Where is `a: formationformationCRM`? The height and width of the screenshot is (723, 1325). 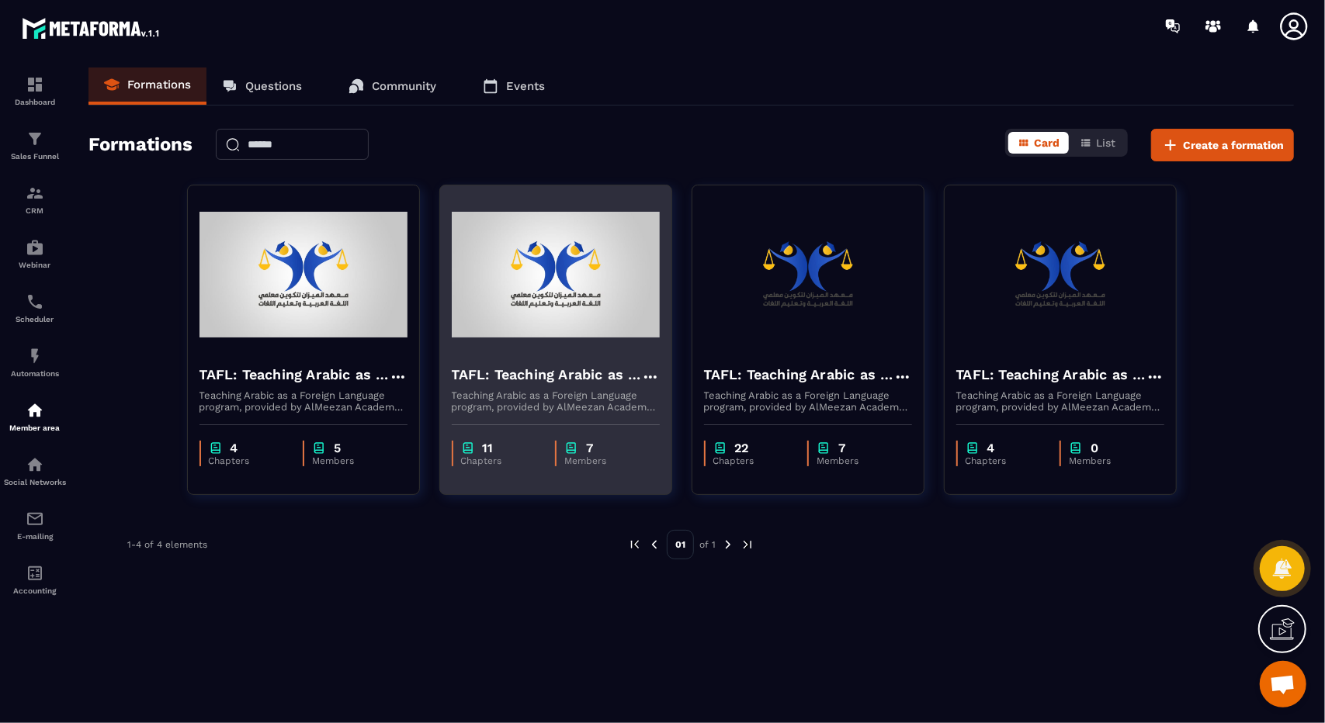 a: formationformationCRM is located at coordinates (35, 199).